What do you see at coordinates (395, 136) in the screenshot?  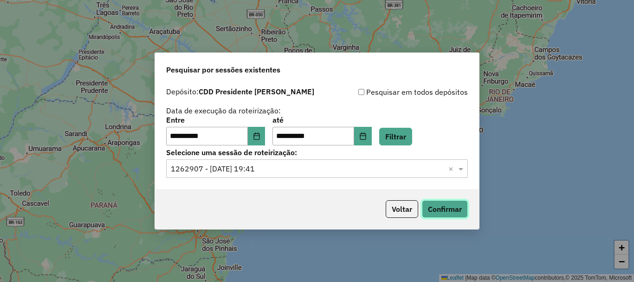 I see `button: Filtrar` at bounding box center [395, 136].